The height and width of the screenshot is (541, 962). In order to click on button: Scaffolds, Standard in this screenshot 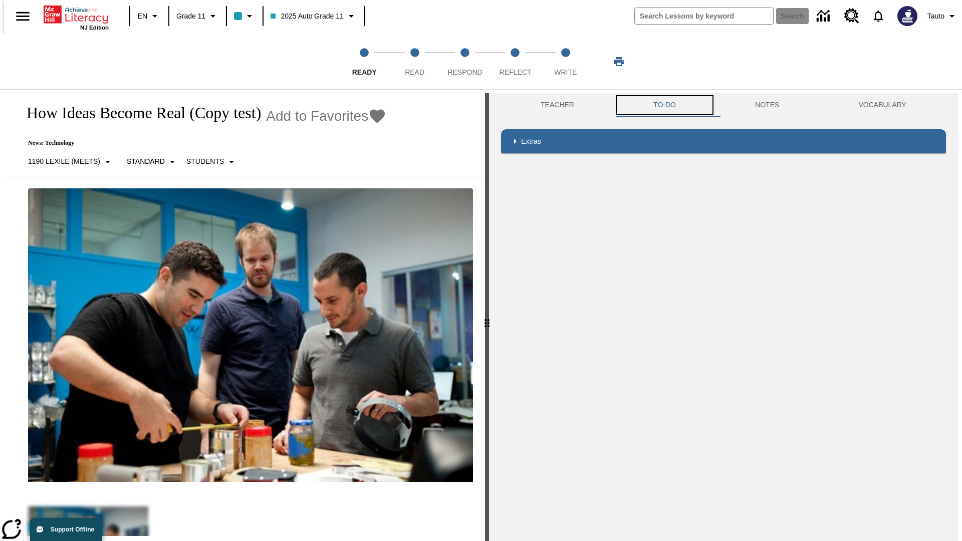, I will do `click(152, 162)`.